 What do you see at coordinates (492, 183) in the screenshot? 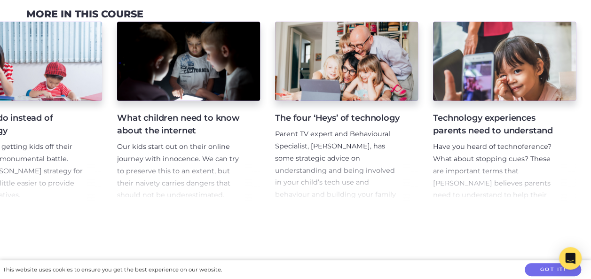
I see `span: Have you heard of technoference? What about stopping cues? These are important terms that [PERSON...` at bounding box center [492, 183].